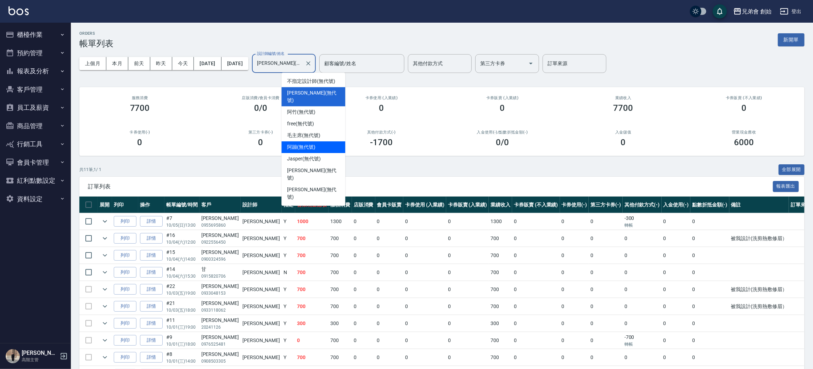 This screenshot has height=369, width=813. Describe the element at coordinates (381, 98) in the screenshot. I see `h2: 卡券使用 (入業績)` at that location.